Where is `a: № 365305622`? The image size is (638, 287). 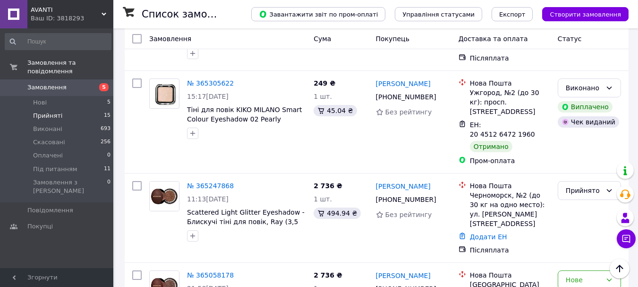 a: № 365305622 is located at coordinates (210, 83).